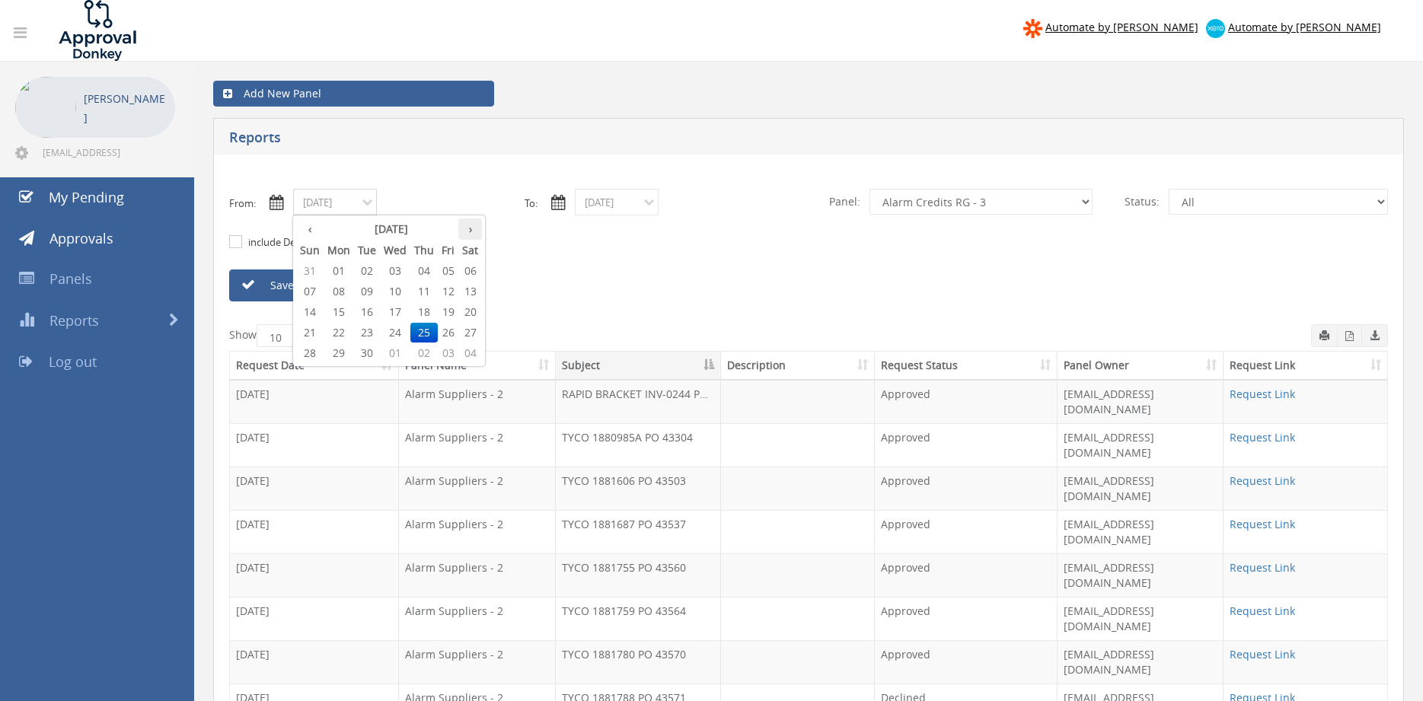  Describe the element at coordinates (638, 531) in the screenshot. I see `td: TYCO 1881687 PO 43537` at that location.